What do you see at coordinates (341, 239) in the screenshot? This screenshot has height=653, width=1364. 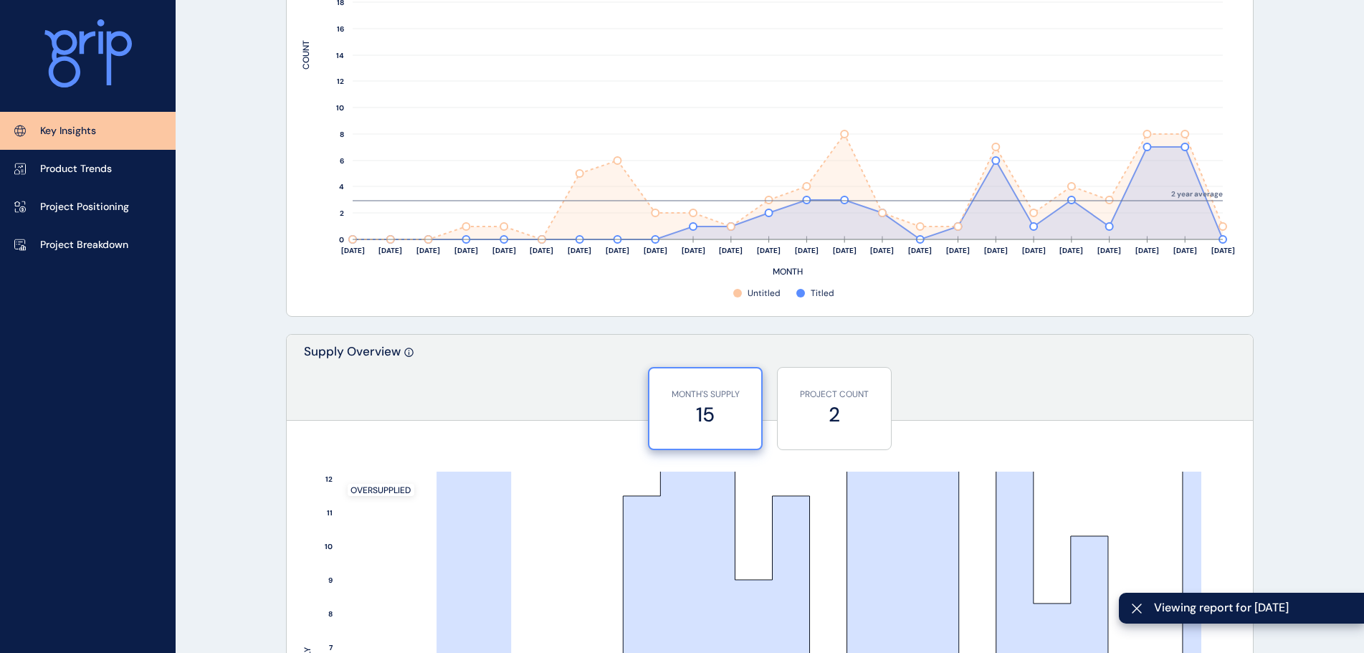 I see `text: 0` at bounding box center [341, 239].